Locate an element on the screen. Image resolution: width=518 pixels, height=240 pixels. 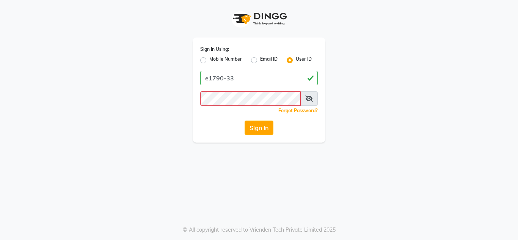
button: Sign In is located at coordinates (259, 128).